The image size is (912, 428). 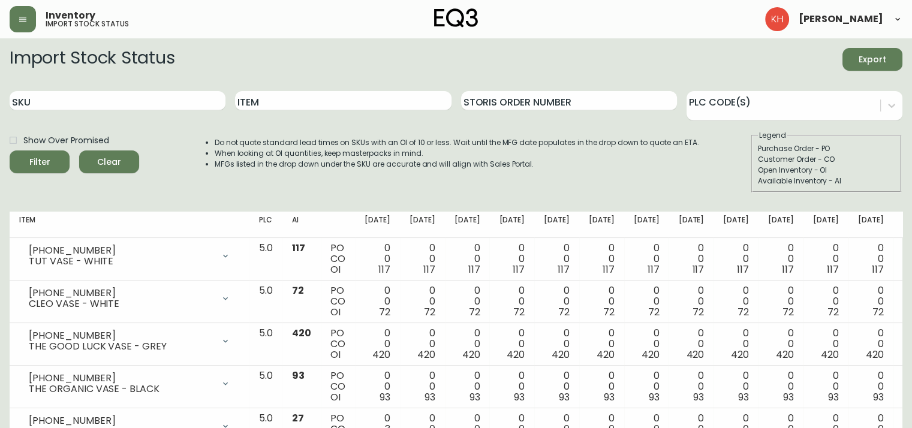 What do you see at coordinates (87, 24) in the screenshot?
I see `h5: import stock status` at bounding box center [87, 24].